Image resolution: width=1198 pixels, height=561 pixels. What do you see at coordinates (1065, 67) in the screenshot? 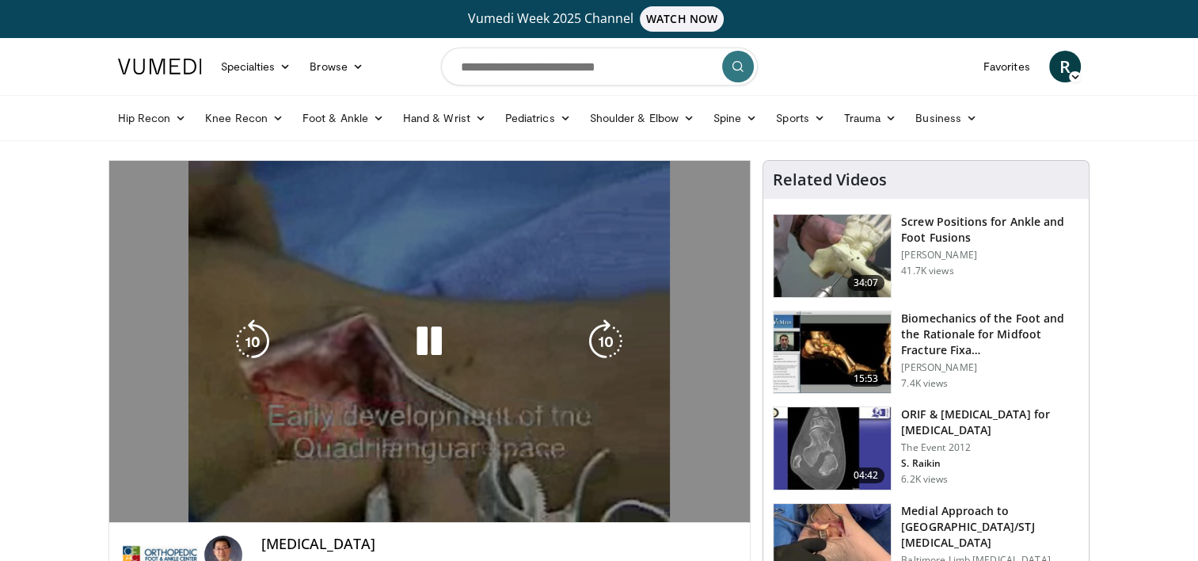
I see `a: R` at bounding box center [1065, 67].